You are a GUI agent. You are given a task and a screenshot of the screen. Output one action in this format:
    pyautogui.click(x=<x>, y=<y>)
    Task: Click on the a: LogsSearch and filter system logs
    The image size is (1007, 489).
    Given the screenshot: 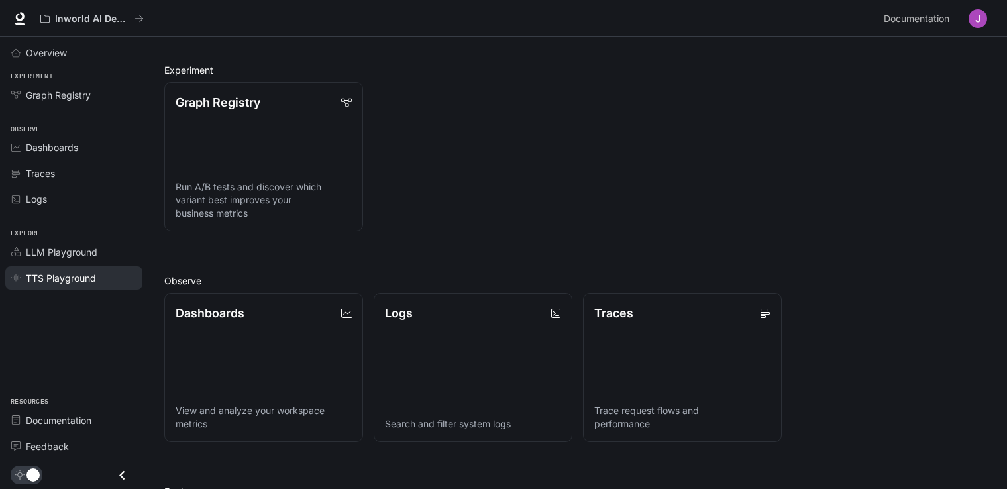 What is the action you would take?
    pyautogui.click(x=473, y=367)
    